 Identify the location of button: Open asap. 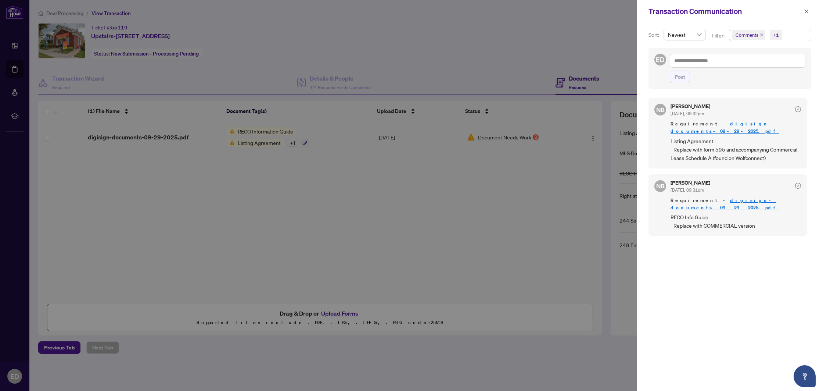
(805, 376).